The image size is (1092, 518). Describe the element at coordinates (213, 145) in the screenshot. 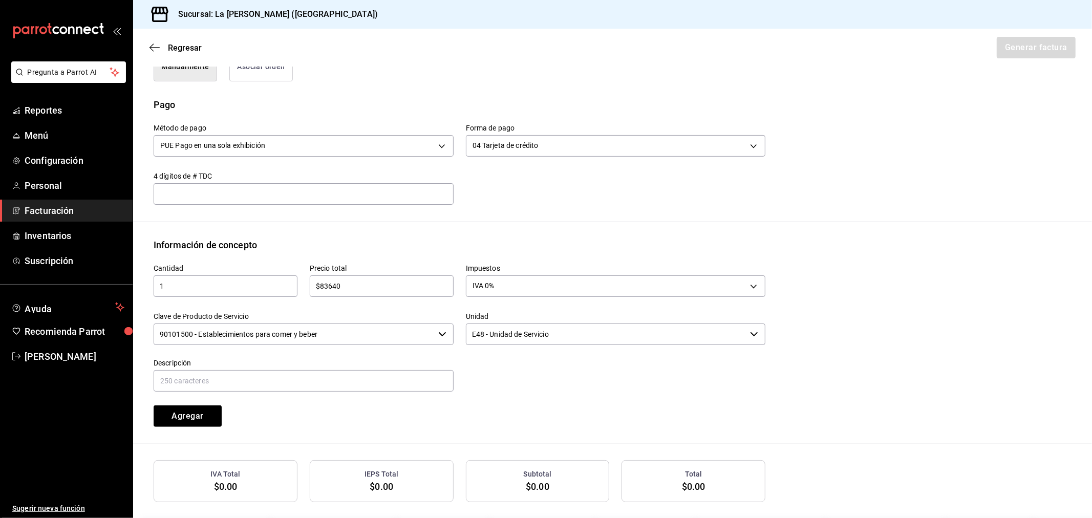

I see `span: PUE Pago en una sola exhibición` at that location.